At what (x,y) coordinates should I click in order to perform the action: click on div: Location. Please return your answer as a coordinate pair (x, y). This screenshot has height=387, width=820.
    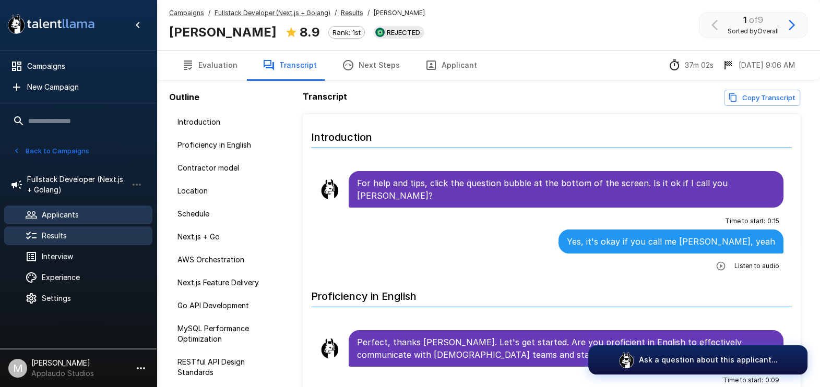
    Looking at the image, I should click on (230, 191).